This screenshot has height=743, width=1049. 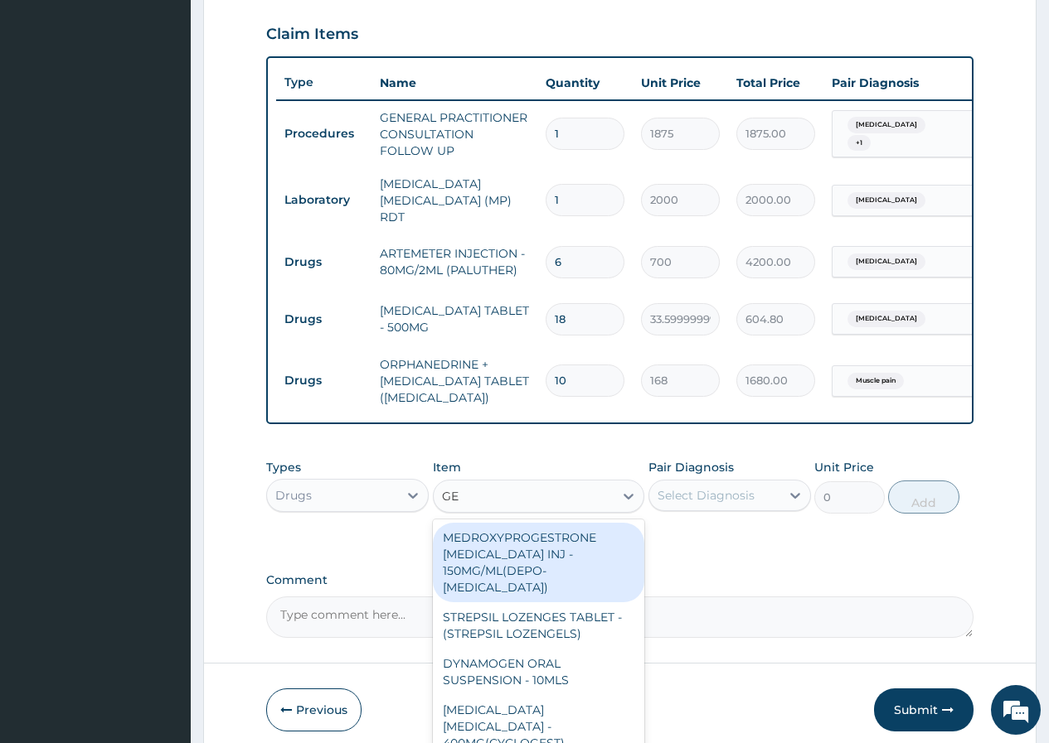 I want to click on div: Drugs, so click(x=293, y=496).